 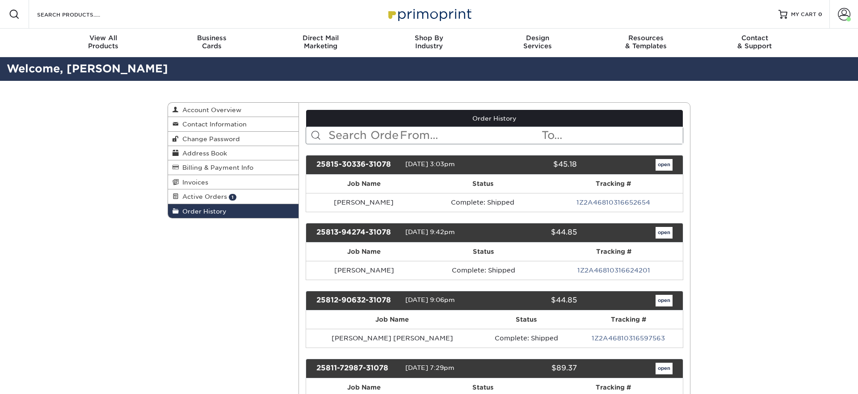 I want to click on span: 1, so click(x=232, y=197).